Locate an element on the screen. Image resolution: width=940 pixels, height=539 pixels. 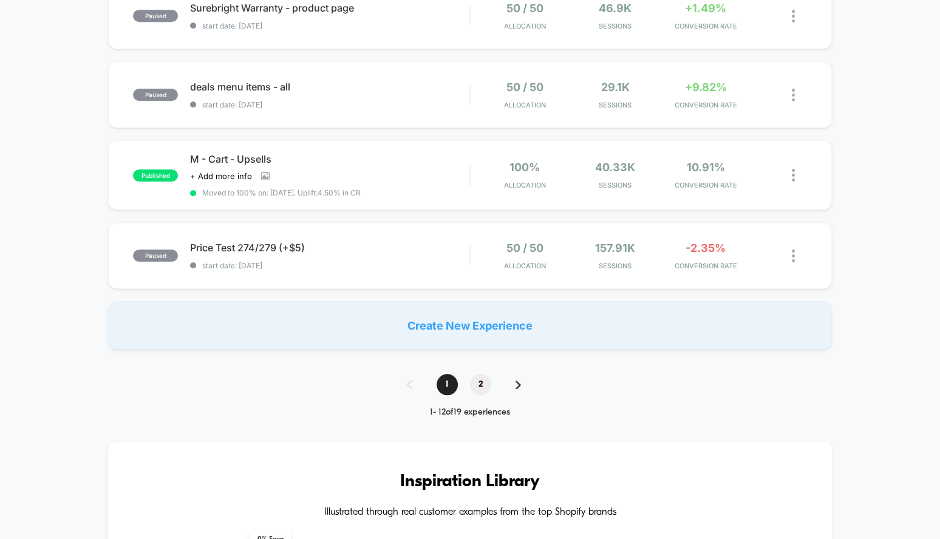
span: published is located at coordinates (155, 175).